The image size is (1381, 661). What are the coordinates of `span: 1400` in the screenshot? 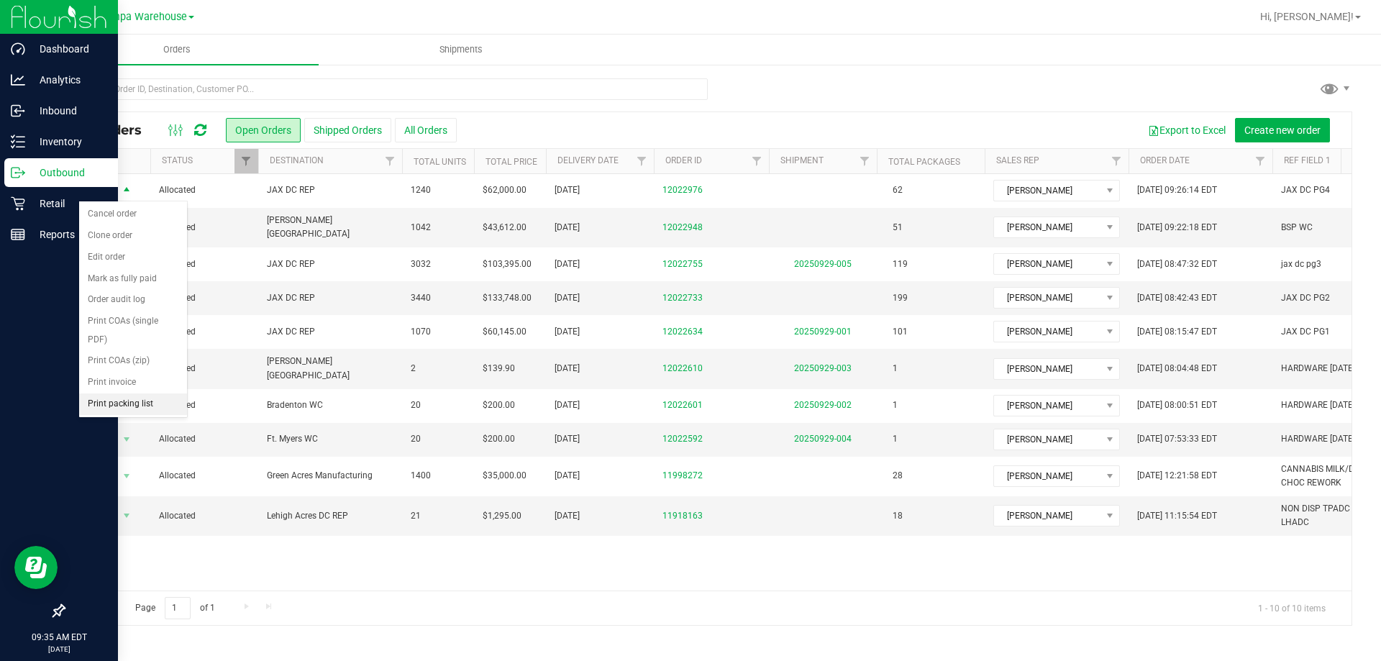 It's located at (421, 475).